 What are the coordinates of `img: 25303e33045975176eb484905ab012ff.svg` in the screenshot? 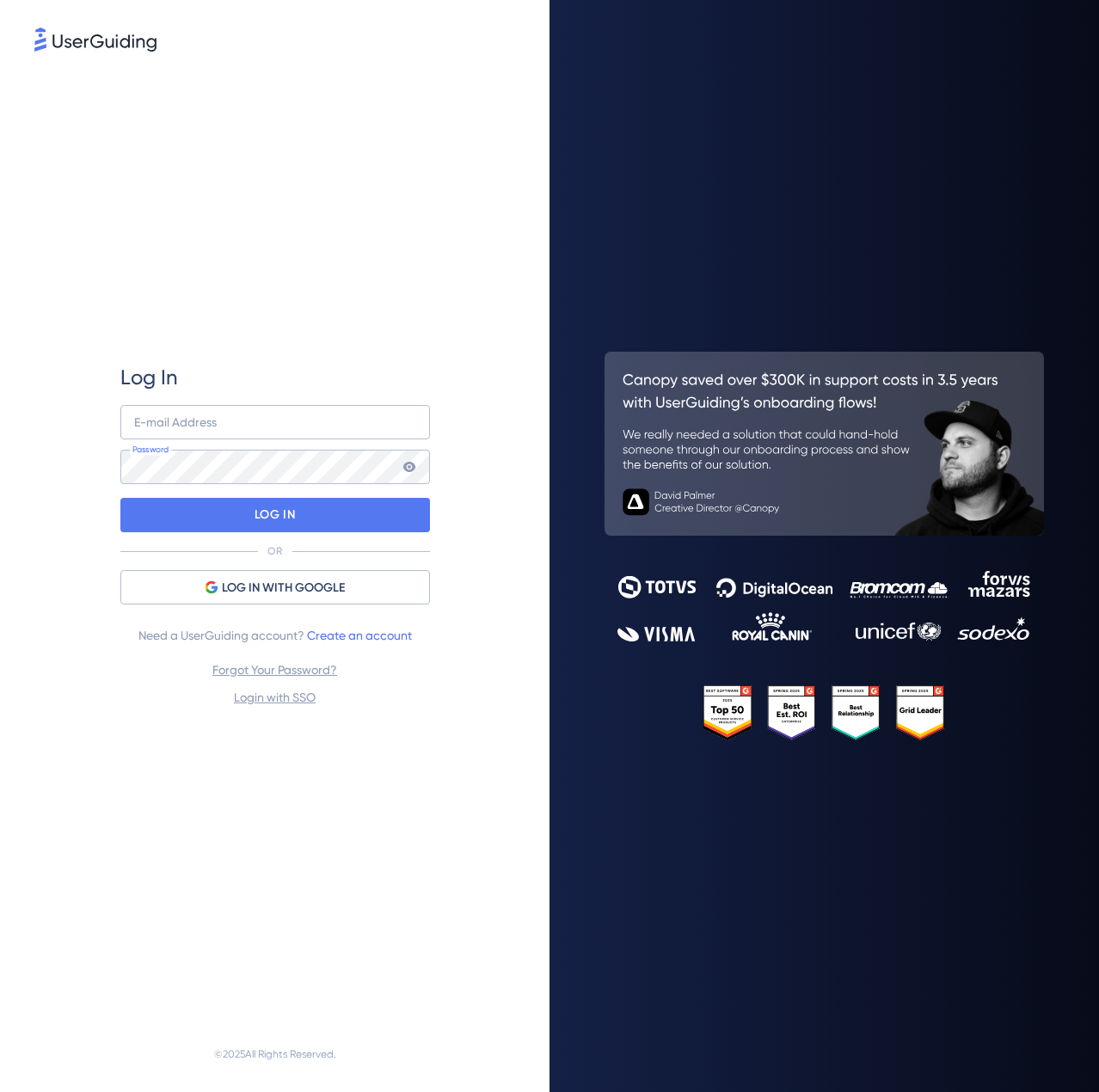 It's located at (824, 712).